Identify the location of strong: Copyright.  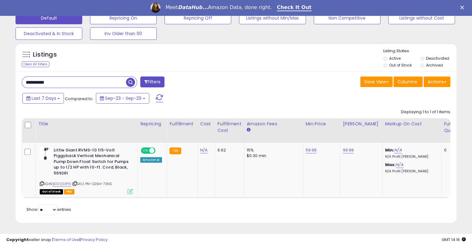
(17, 239).